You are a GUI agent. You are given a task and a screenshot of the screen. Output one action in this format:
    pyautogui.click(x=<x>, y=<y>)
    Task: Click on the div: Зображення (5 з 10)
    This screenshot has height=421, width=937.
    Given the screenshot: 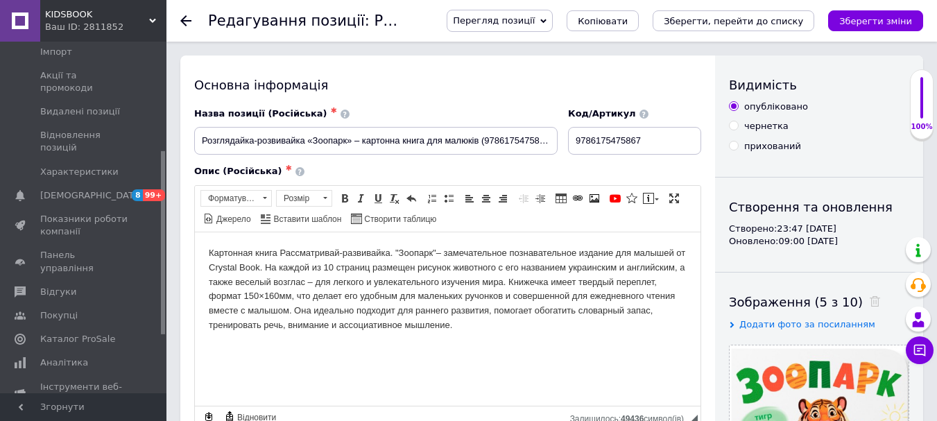 What is the action you would take?
    pyautogui.click(x=819, y=302)
    